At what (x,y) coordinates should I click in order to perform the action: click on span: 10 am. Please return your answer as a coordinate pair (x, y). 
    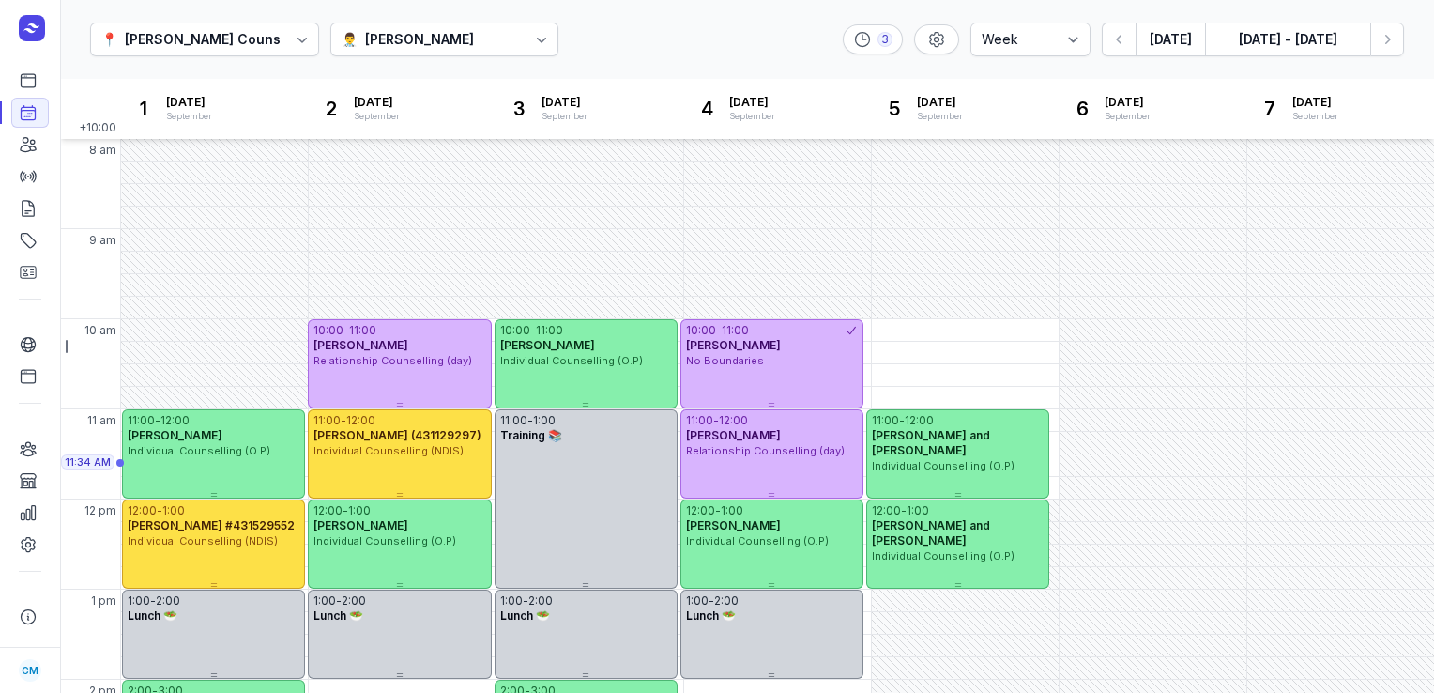
    Looking at the image, I should click on (100, 330).